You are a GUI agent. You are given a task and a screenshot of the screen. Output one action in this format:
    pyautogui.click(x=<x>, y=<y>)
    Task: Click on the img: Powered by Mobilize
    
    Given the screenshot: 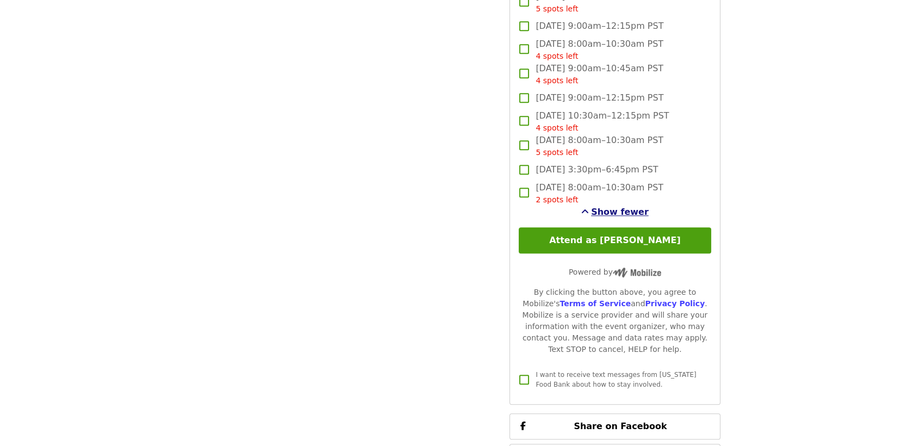 What is the action you would take?
    pyautogui.click(x=637, y=272)
    